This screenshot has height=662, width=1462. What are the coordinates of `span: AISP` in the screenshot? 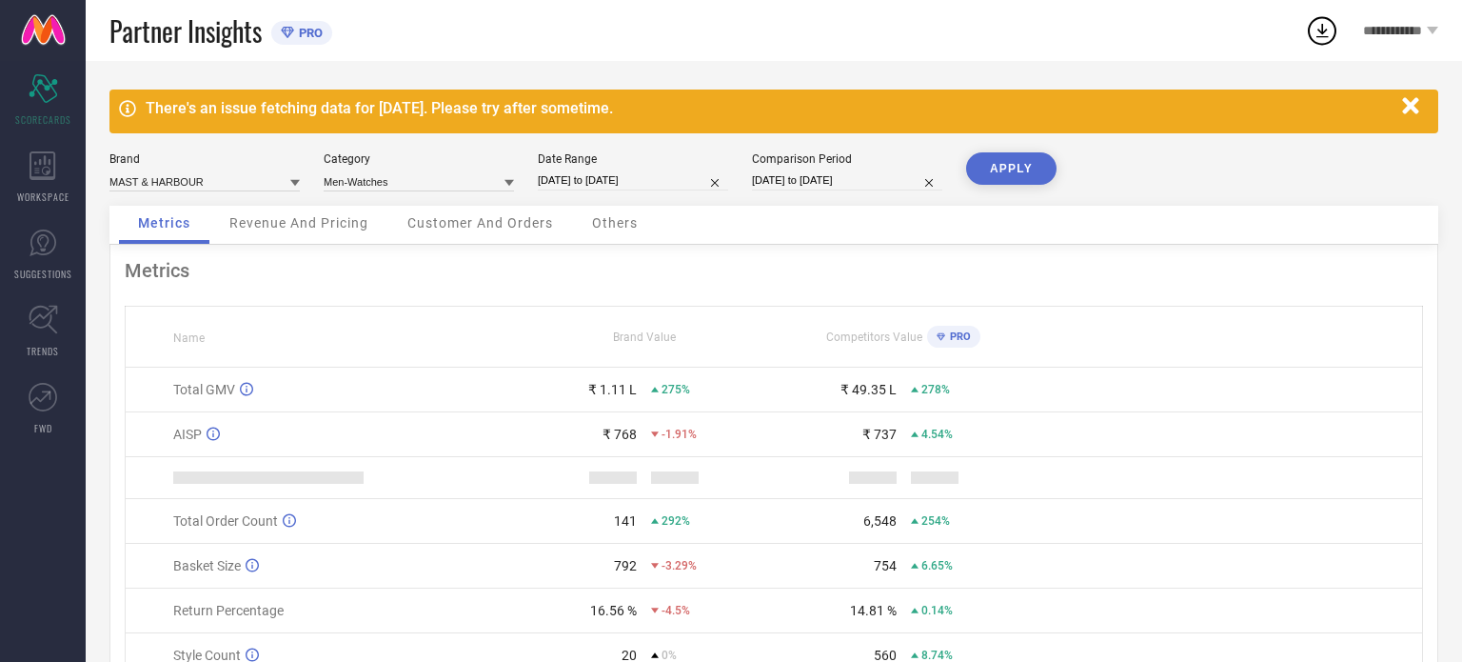 It's located at (188, 434).